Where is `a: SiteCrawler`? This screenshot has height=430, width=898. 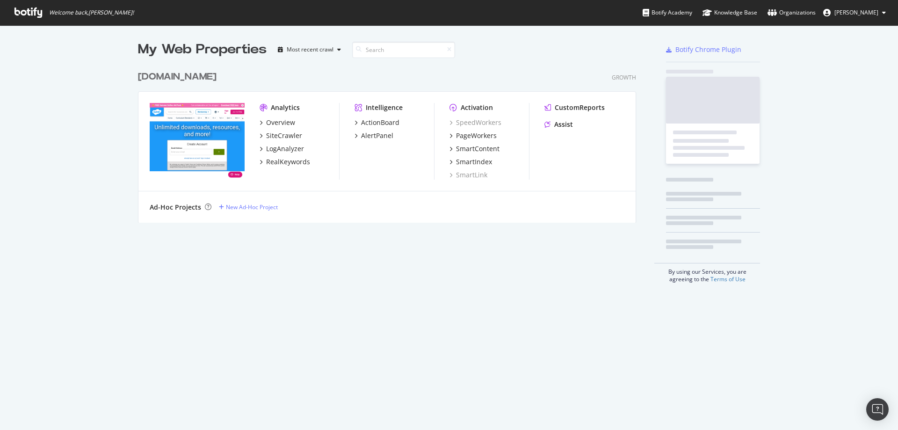 a: SiteCrawler is located at coordinates (281, 136).